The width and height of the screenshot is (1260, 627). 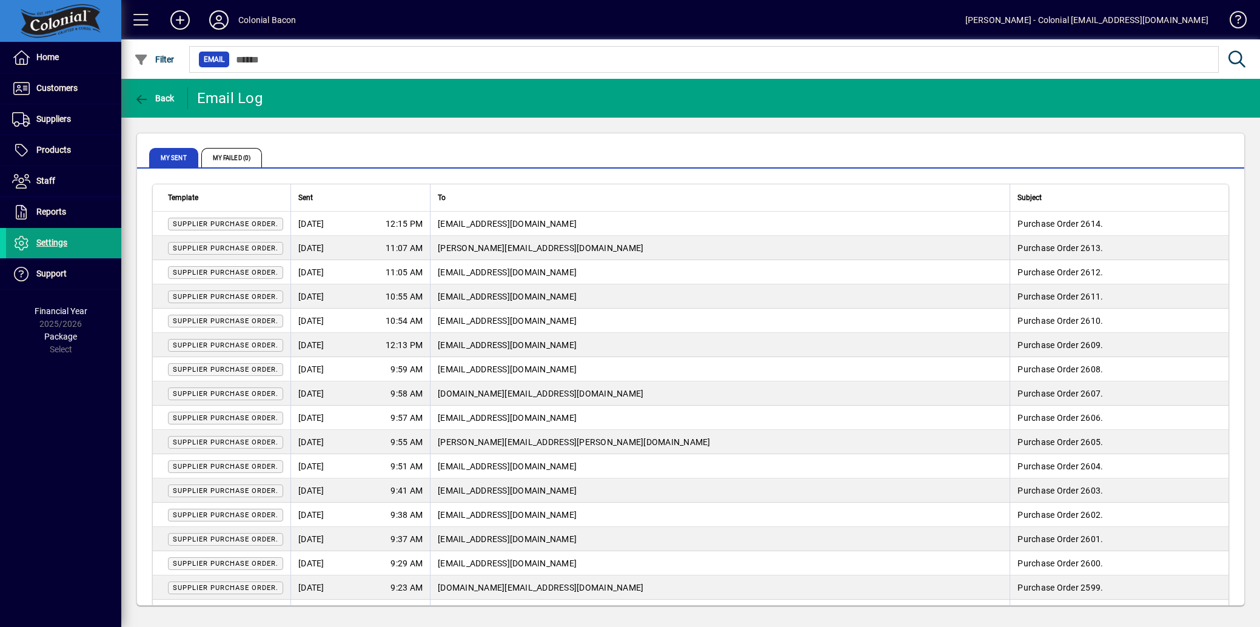 What do you see at coordinates (404, 321) in the screenshot?
I see `span: 10:54 AM` at bounding box center [404, 321].